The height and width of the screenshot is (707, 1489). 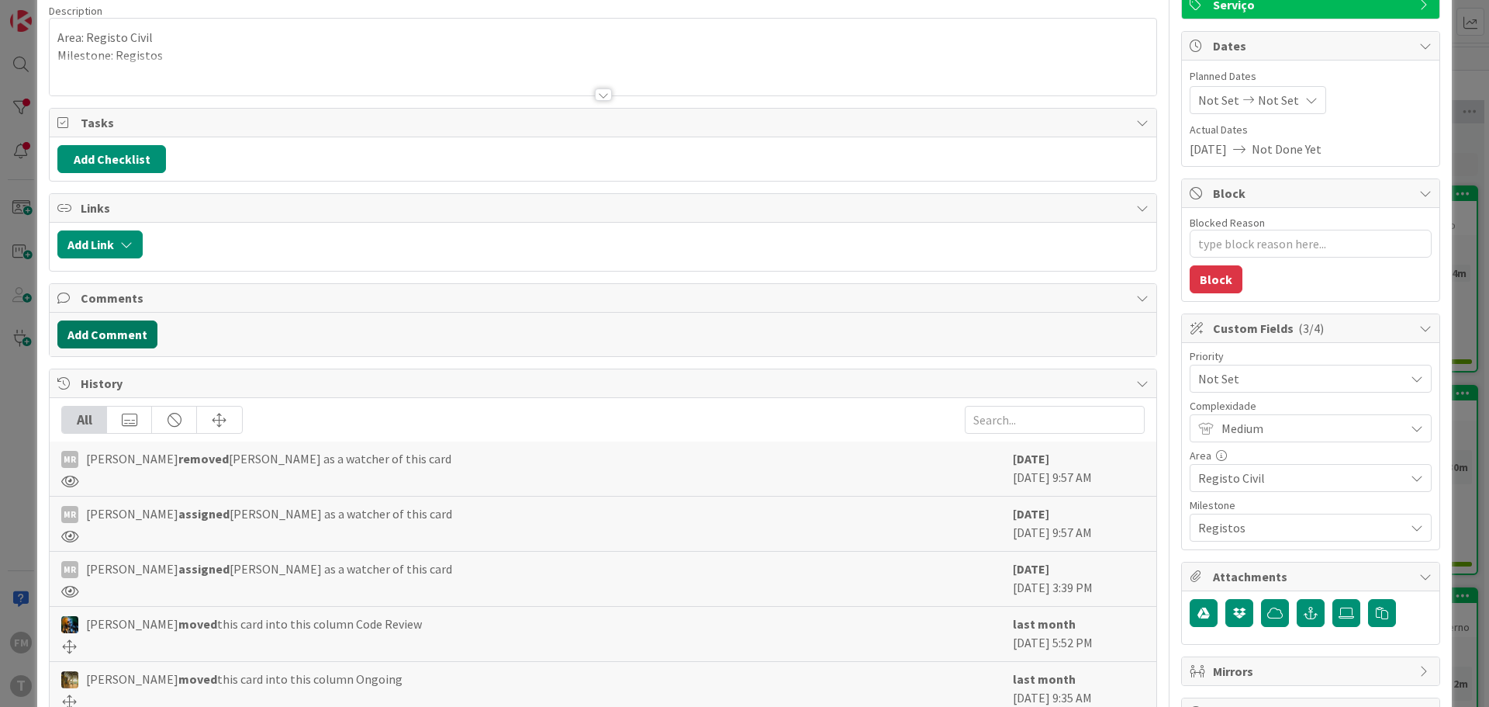 What do you see at coordinates (1311, 356) in the screenshot?
I see `div: Priority` at bounding box center [1311, 356].